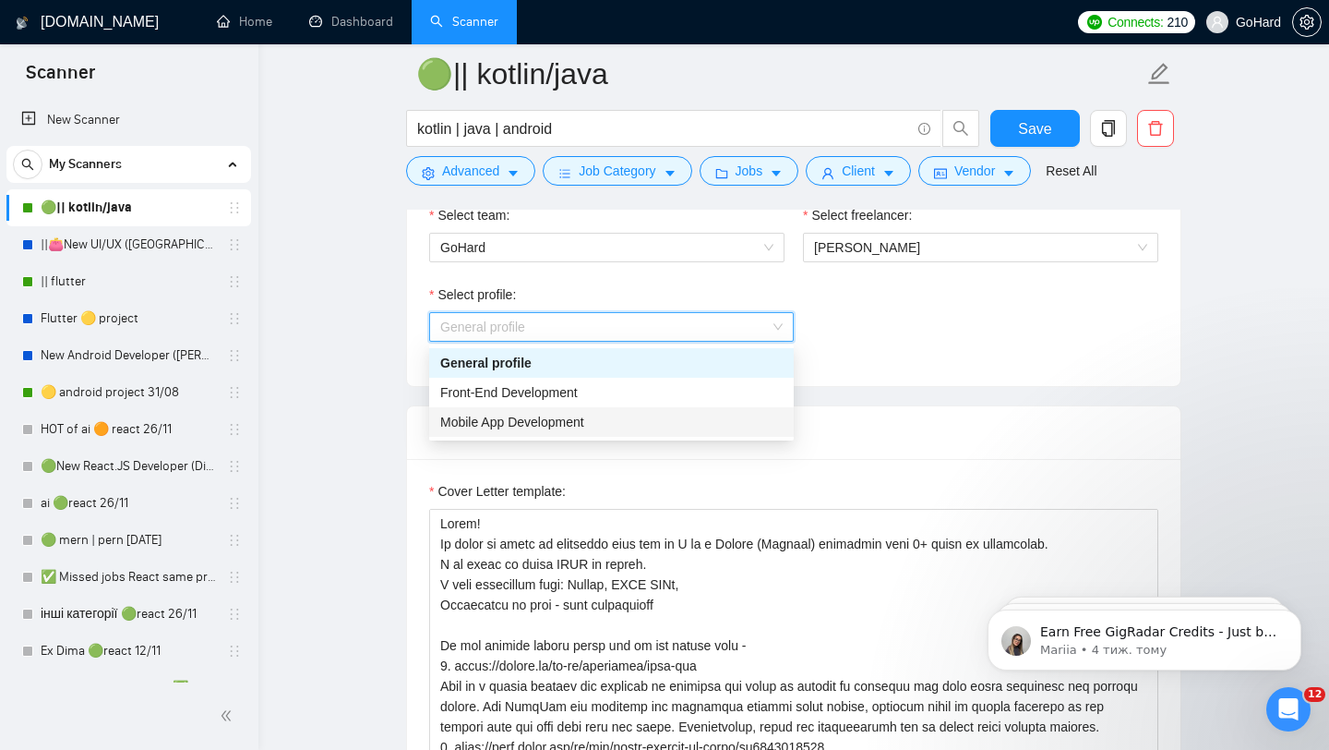 The height and width of the screenshot is (750, 1329). What do you see at coordinates (941, 173) in the screenshot?
I see `span: idcard` at bounding box center [941, 173].